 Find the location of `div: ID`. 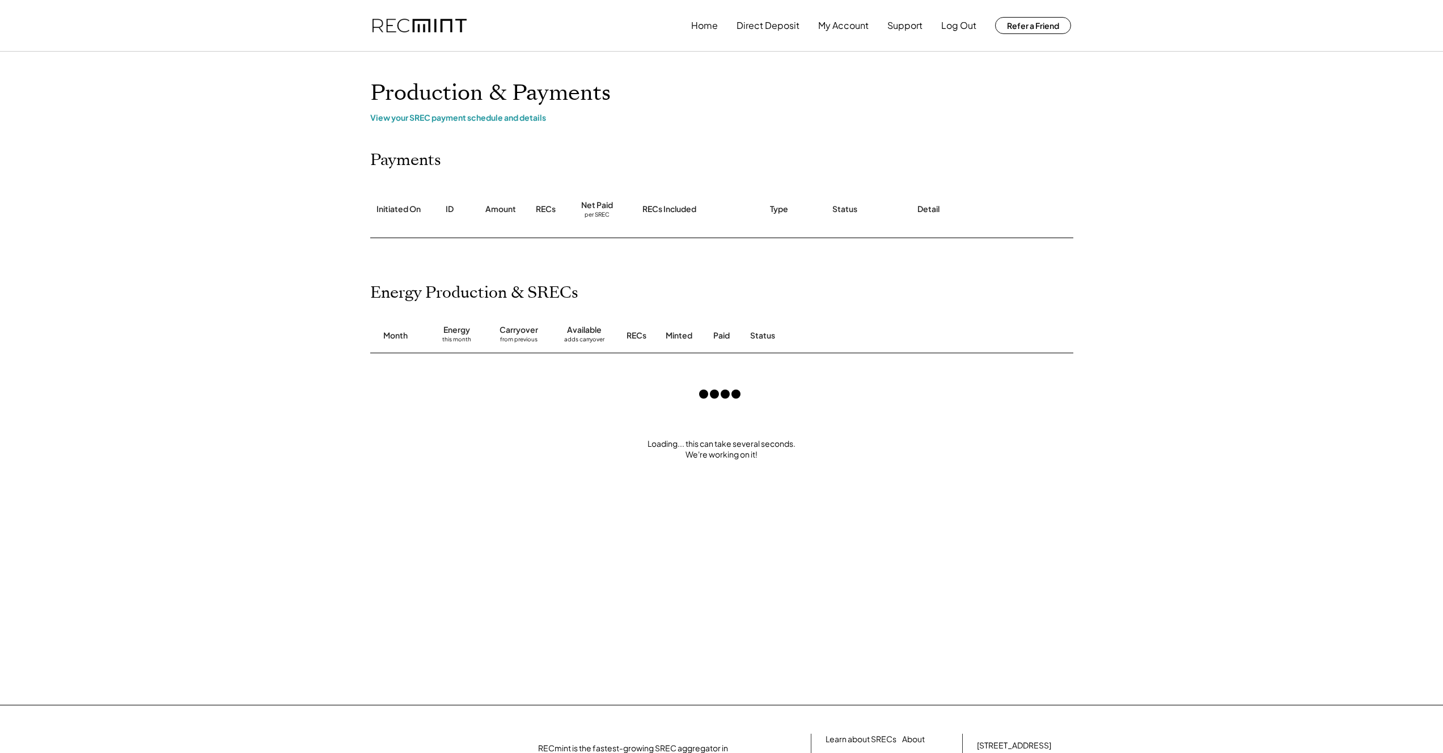

div: ID is located at coordinates (450, 209).